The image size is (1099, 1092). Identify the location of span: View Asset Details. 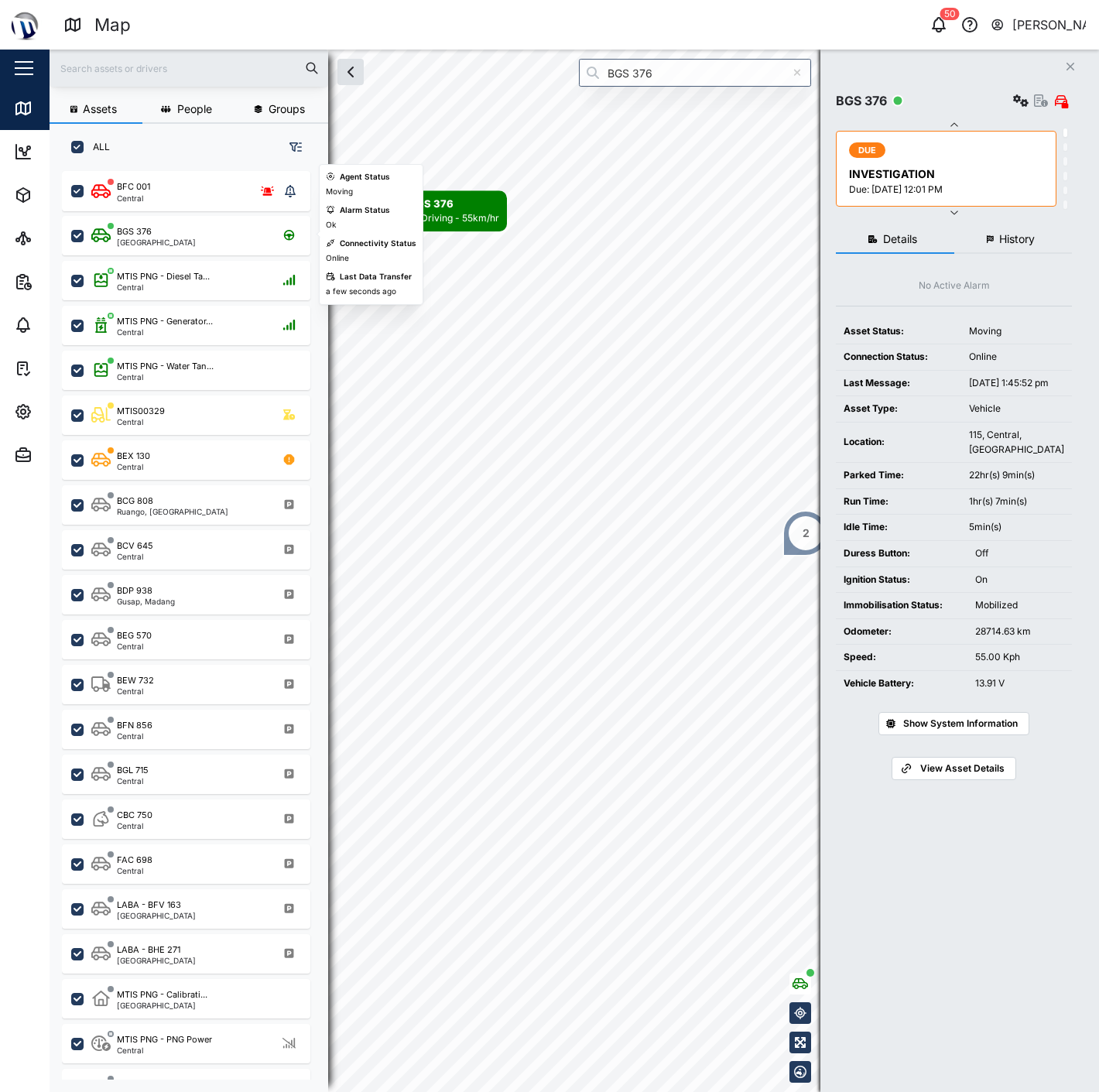
(962, 768).